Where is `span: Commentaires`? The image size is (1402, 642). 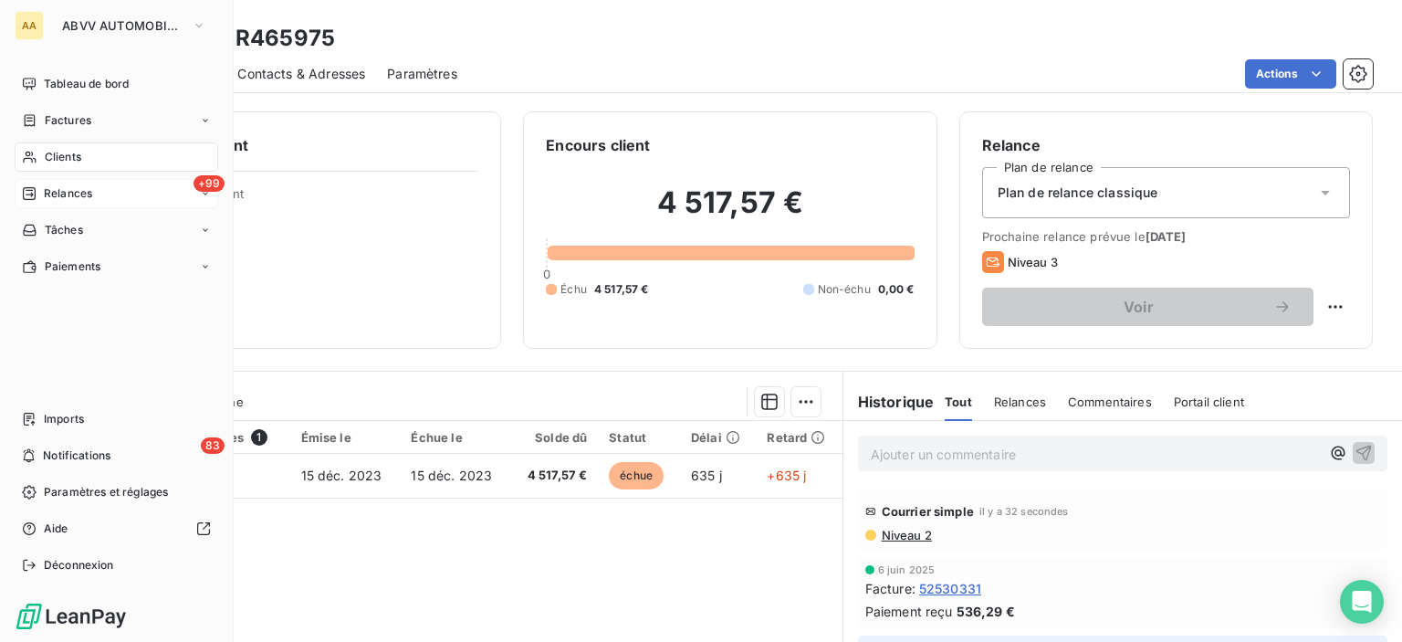
span: Commentaires is located at coordinates (1110, 402).